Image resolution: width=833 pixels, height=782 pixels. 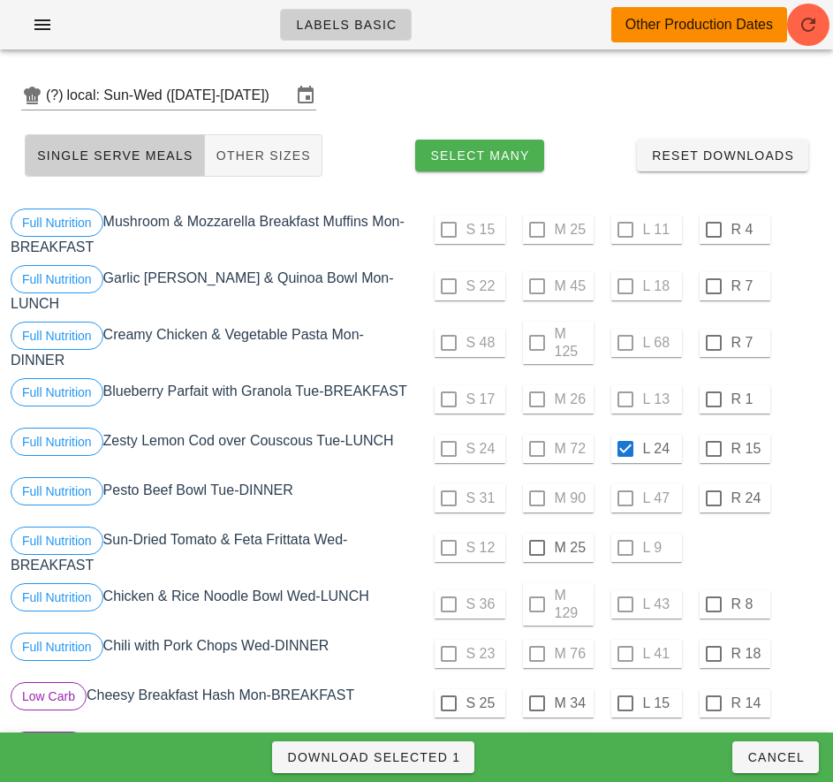 What do you see at coordinates (346, 25) in the screenshot?
I see `a: Labels Basic` at bounding box center [346, 25].